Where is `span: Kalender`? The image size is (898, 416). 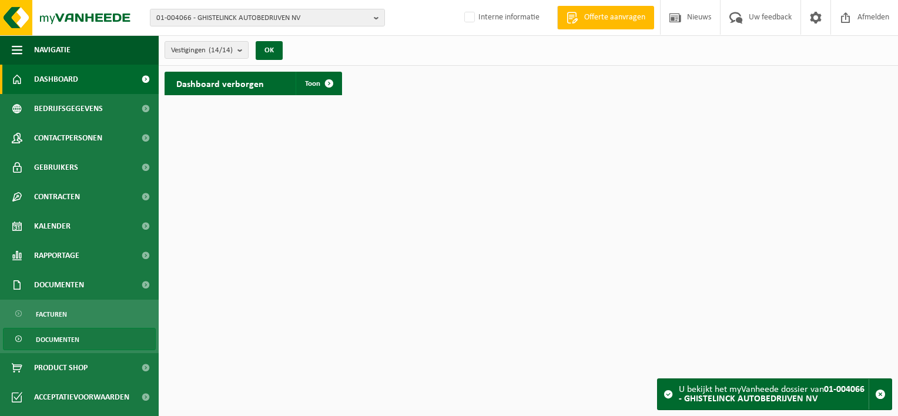 span: Kalender is located at coordinates (52, 226).